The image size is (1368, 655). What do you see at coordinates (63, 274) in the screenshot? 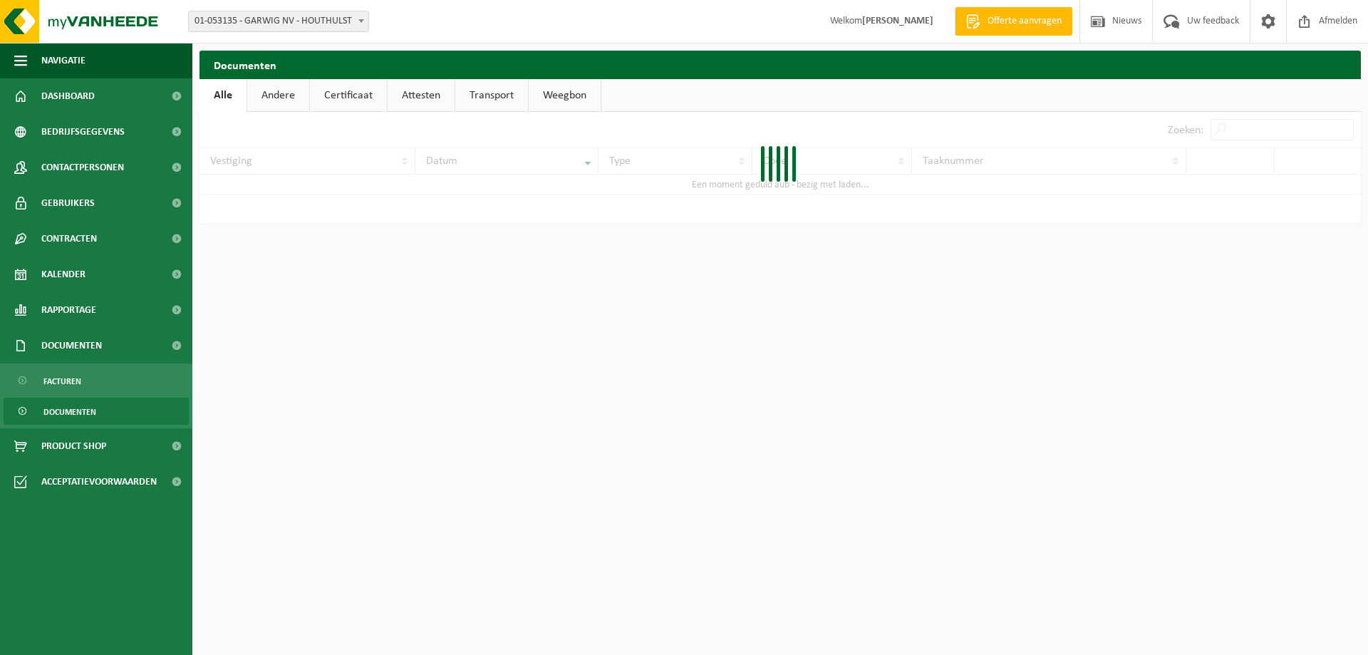
I see `span: Kalender` at bounding box center [63, 274].